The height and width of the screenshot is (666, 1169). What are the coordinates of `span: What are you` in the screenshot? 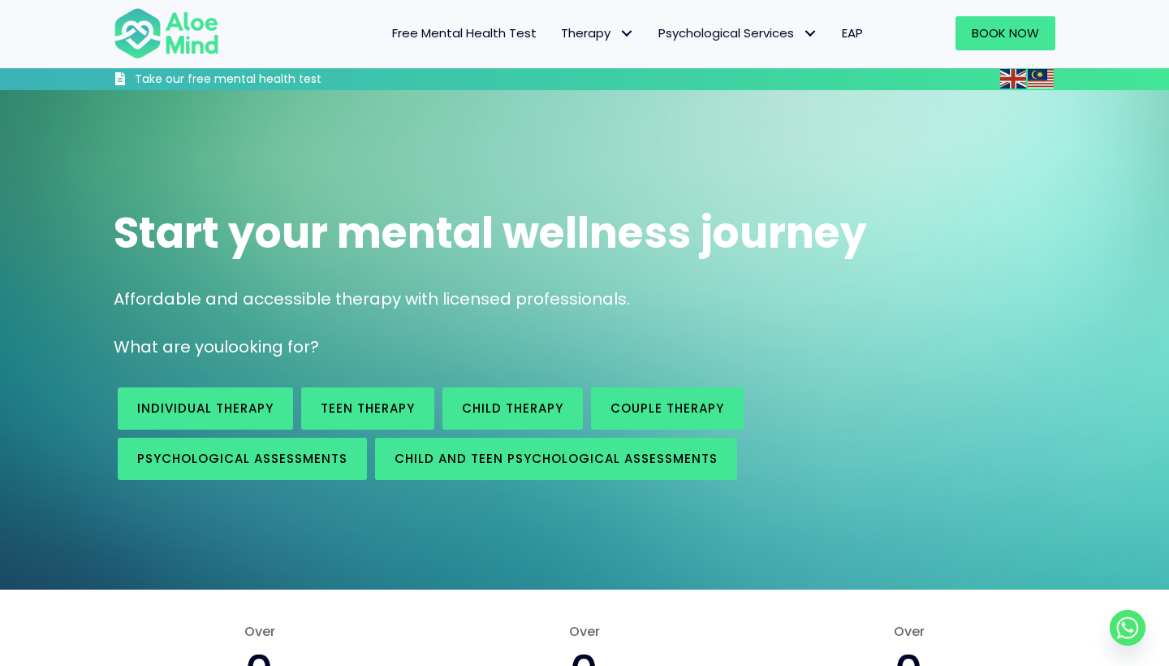 It's located at (169, 347).